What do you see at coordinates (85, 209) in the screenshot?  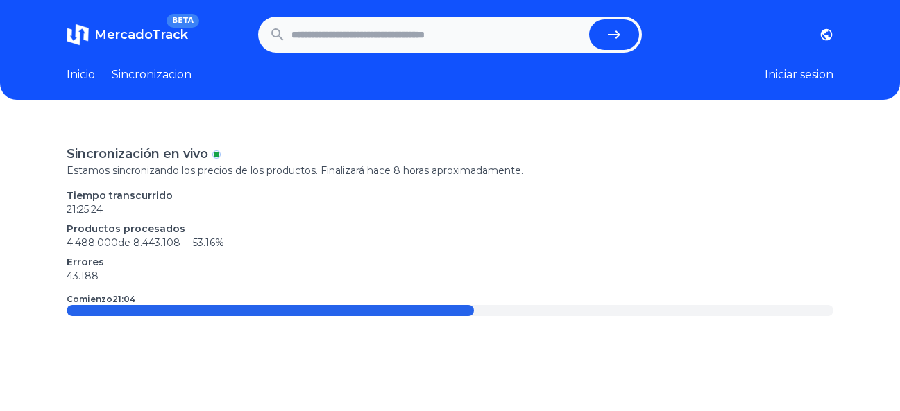 I see `time: 21:25:24` at bounding box center [85, 209].